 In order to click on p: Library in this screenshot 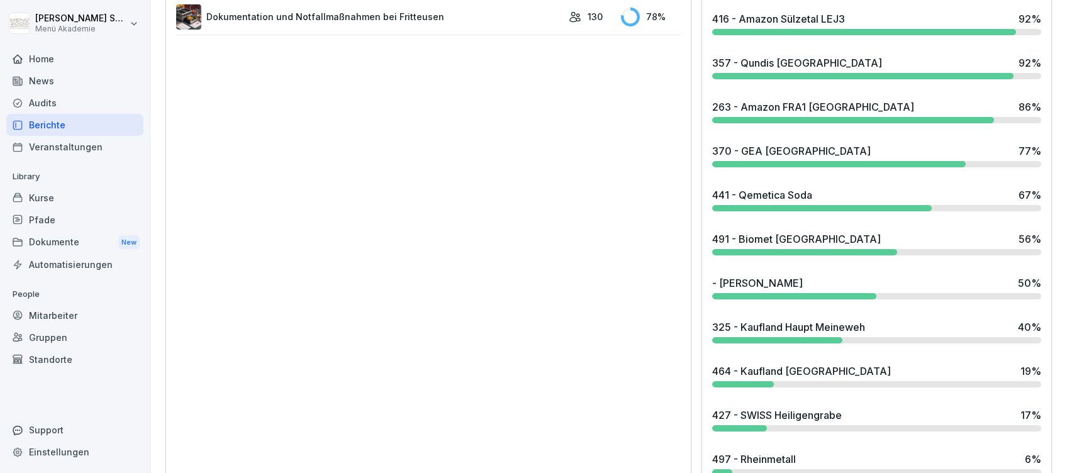, I will do `click(75, 177)`.